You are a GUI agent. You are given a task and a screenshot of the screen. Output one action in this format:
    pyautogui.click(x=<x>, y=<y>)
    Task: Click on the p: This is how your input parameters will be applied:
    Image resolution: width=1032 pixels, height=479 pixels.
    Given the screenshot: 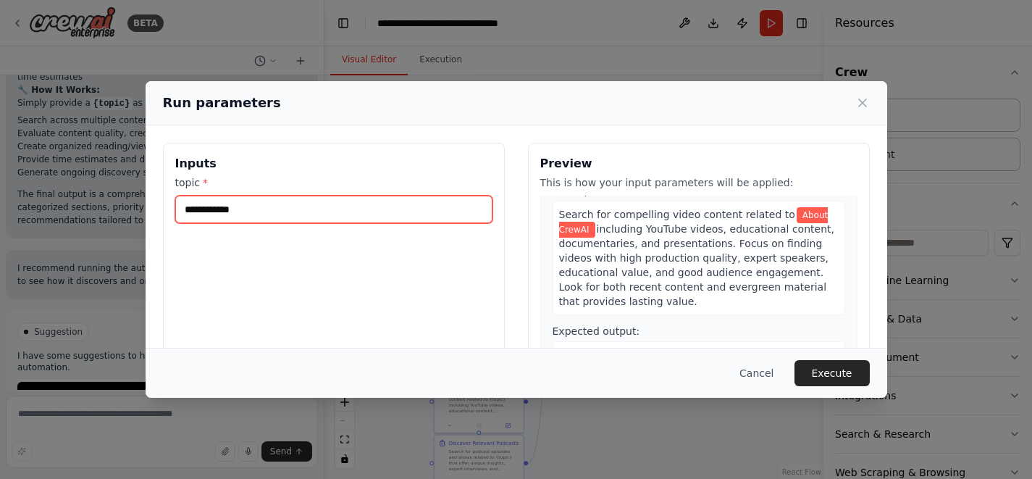 What is the action you would take?
    pyautogui.click(x=699, y=183)
    